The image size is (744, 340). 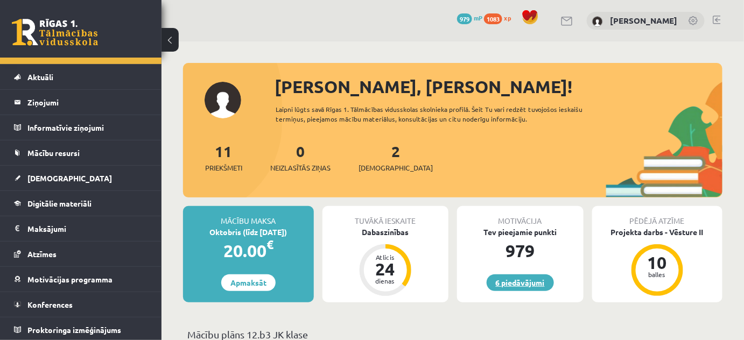 What do you see at coordinates (657, 216) in the screenshot?
I see `div: Pēdējā atzīme` at bounding box center [657, 216].